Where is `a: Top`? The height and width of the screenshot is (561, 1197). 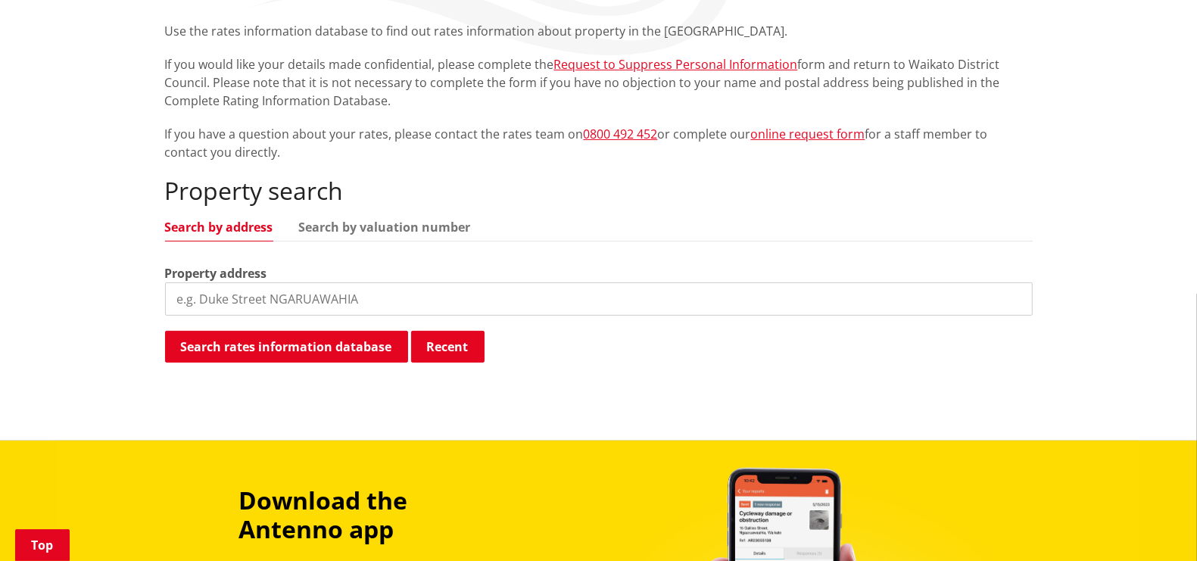
a: Top is located at coordinates (42, 545).